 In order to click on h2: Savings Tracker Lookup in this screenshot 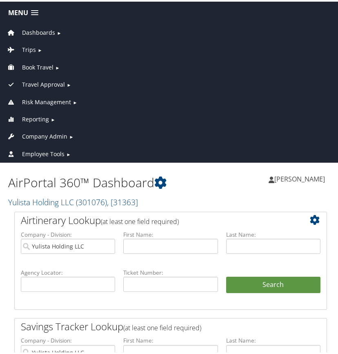, I will do `click(158, 325)`.